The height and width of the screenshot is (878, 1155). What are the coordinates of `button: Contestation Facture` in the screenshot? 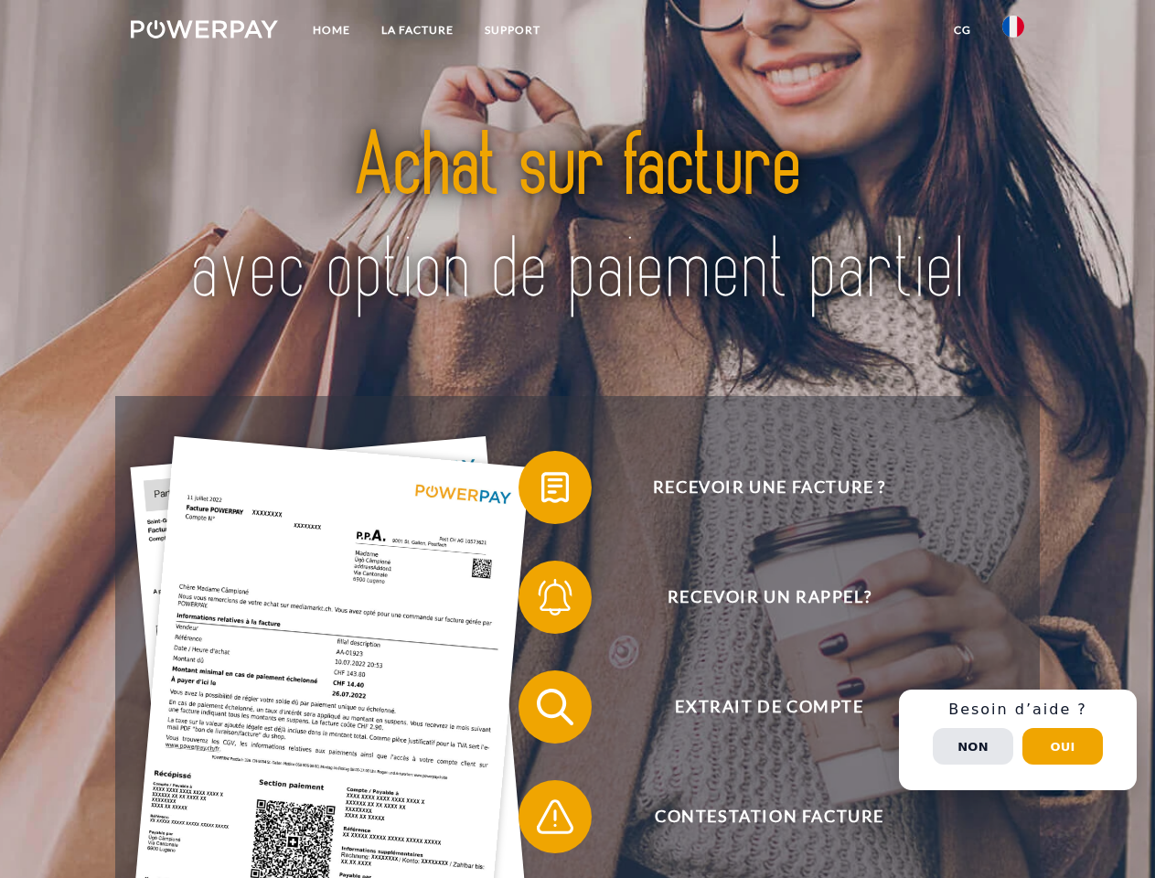 It's located at (756, 817).